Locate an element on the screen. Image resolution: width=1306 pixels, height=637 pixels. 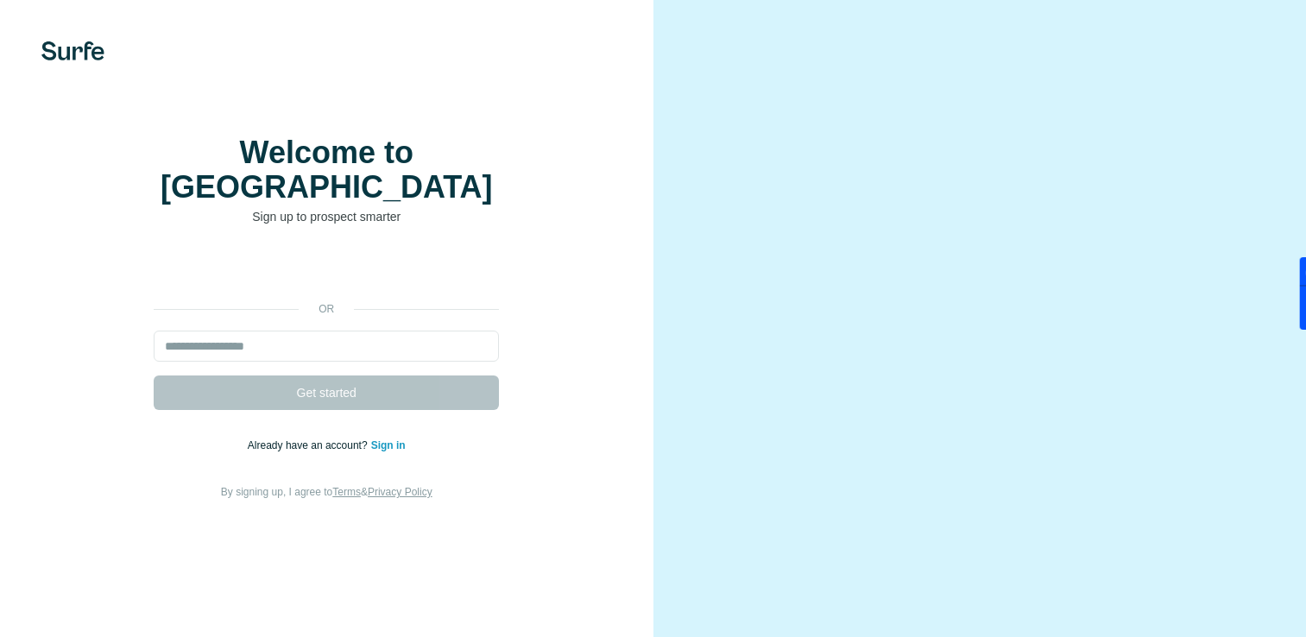
p: or is located at coordinates (326, 309).